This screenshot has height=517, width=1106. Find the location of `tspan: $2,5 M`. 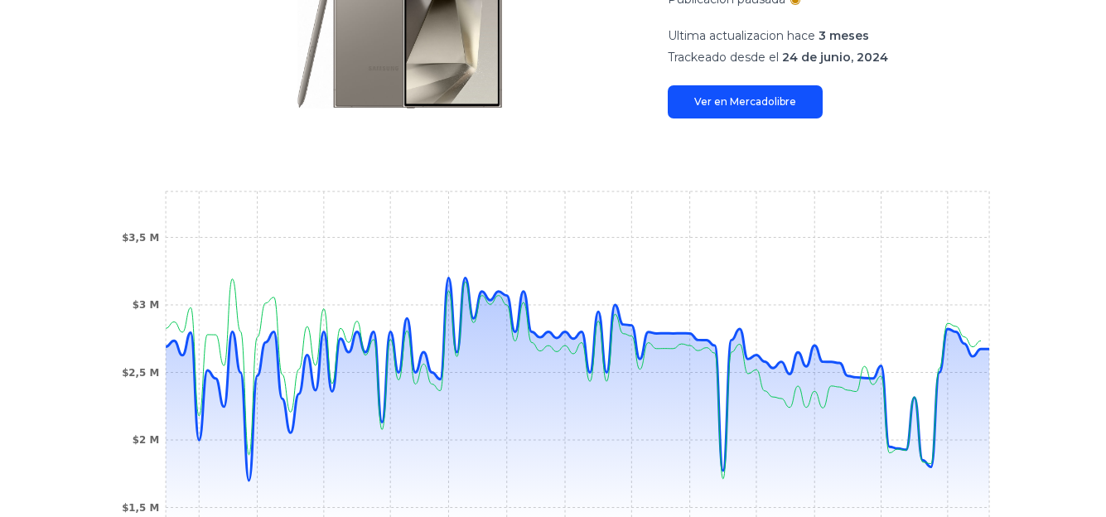

tspan: $2,5 M is located at coordinates (140, 373).